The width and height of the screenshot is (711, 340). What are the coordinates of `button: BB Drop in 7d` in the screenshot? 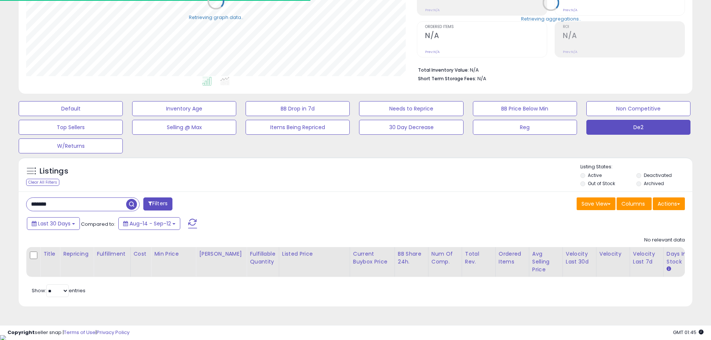 It's located at (297, 109).